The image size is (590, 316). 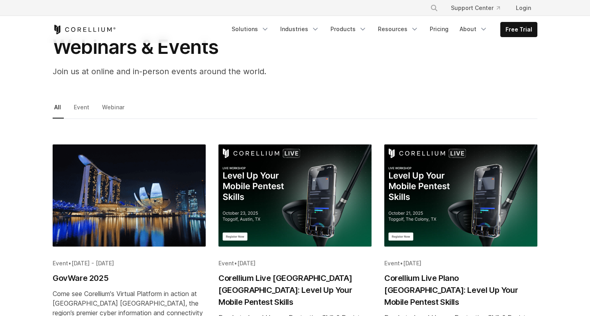 I want to click on a: Support Center, so click(x=475, y=8).